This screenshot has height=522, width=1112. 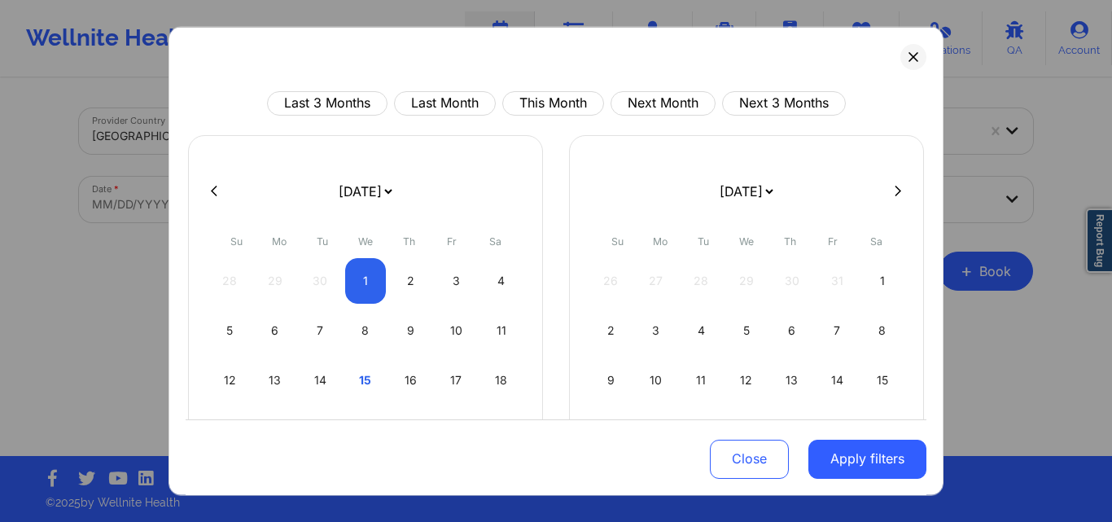 What do you see at coordinates (230, 429) in the screenshot?
I see `div: Sun Oct 19 2025` at bounding box center [230, 429].